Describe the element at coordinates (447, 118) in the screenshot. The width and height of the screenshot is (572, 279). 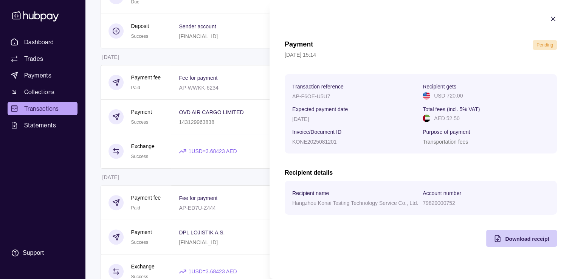
I see `p: AED 52.50` at that location.